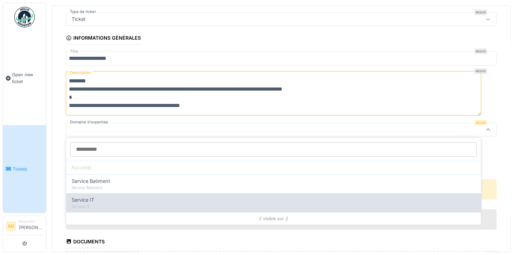  What do you see at coordinates (25, 17) in the screenshot?
I see `img: Badge_color-CXgf-gQk.svg` at bounding box center [25, 17].